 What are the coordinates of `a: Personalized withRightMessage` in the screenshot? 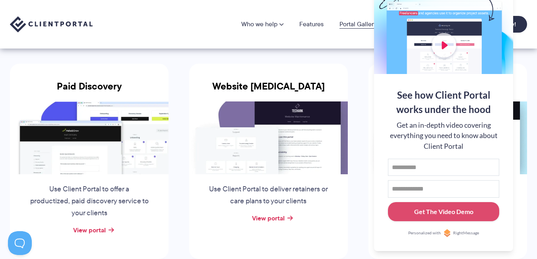 It's located at (443, 233).